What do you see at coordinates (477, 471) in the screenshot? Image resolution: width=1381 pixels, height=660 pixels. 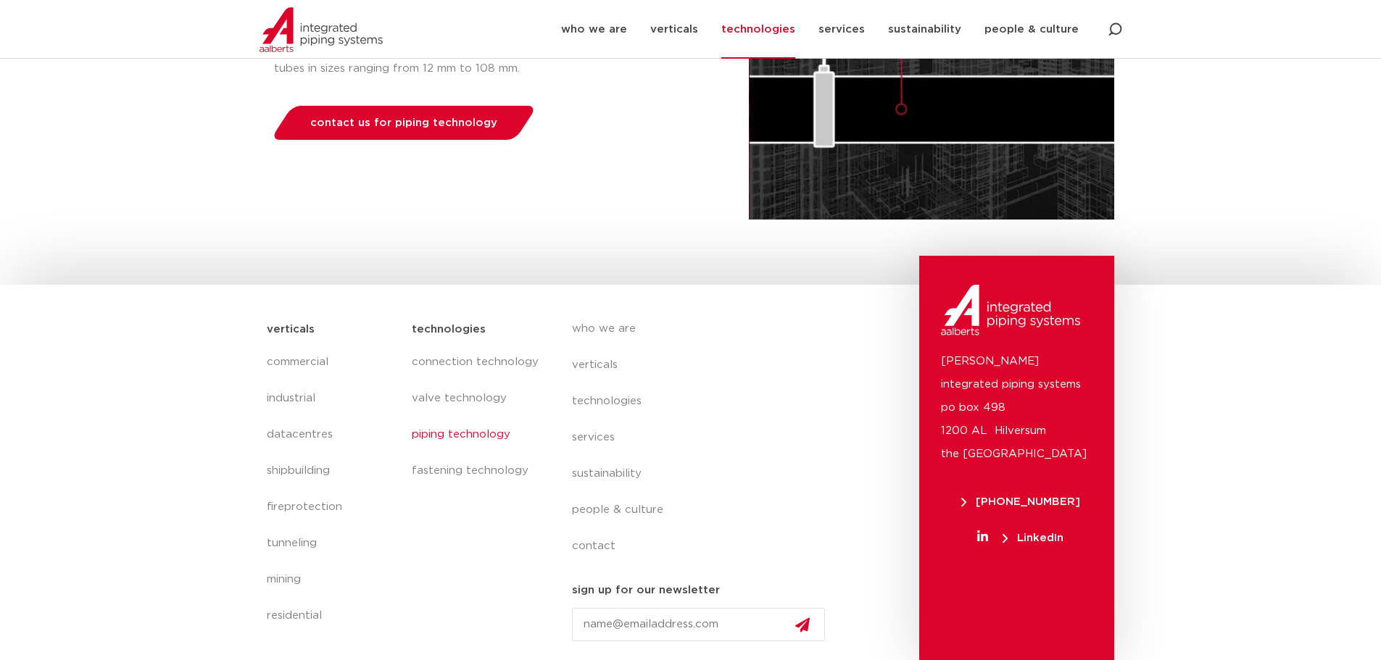 I see `a: fastening technology` at bounding box center [477, 471].